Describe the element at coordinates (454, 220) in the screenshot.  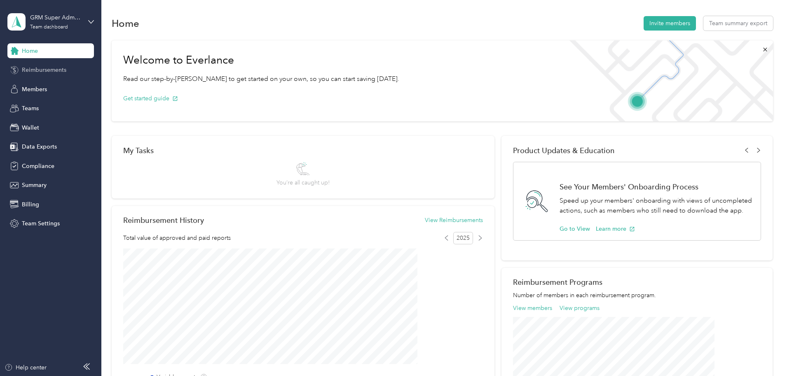
I see `button: View Reimbursements` at that location.